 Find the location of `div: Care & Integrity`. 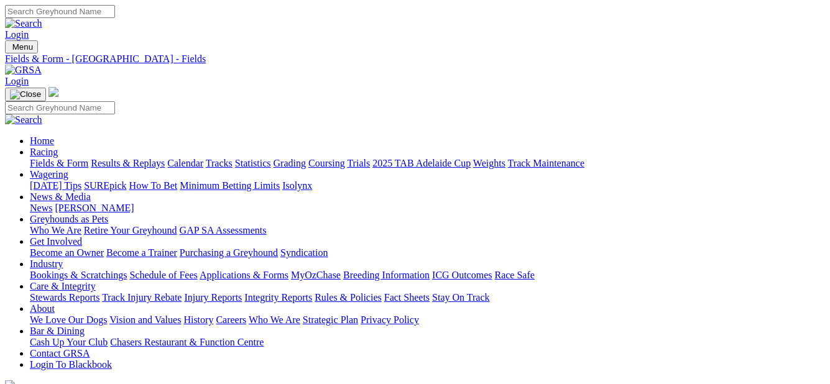

div: Care & Integrity is located at coordinates (427, 298).